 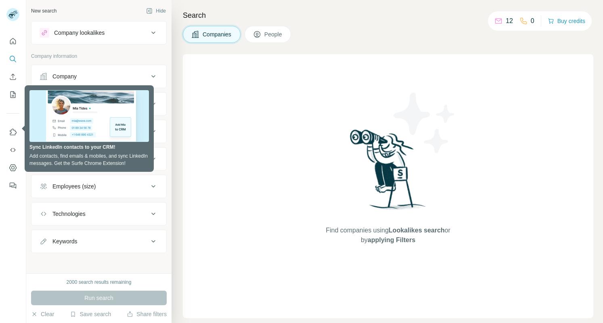 What do you see at coordinates (392, 240) in the screenshot?
I see `span: applying Filters` at bounding box center [392, 240].